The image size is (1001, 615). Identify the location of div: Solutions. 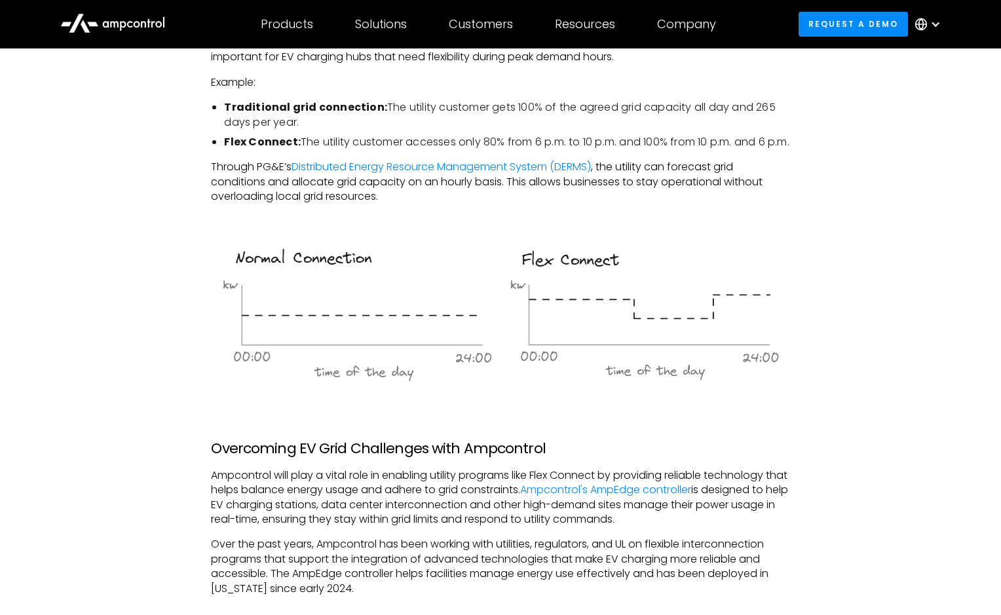
(381, 24).